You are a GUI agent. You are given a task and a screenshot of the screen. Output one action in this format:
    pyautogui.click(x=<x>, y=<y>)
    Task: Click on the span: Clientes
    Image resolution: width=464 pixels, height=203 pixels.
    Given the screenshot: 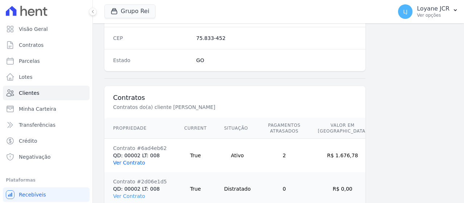 What is the action you would take?
    pyautogui.click(x=29, y=93)
    